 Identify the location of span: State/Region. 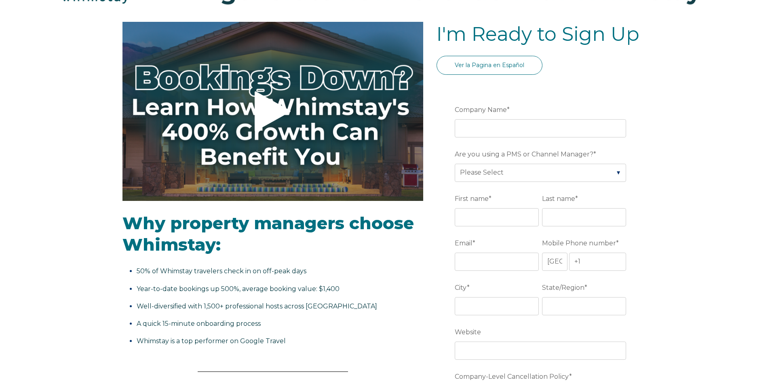
(563, 287).